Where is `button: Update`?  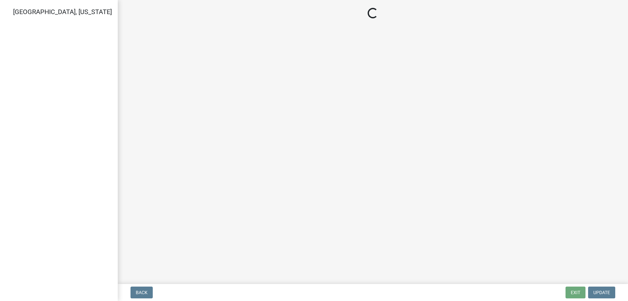
button: Update is located at coordinates (602, 292).